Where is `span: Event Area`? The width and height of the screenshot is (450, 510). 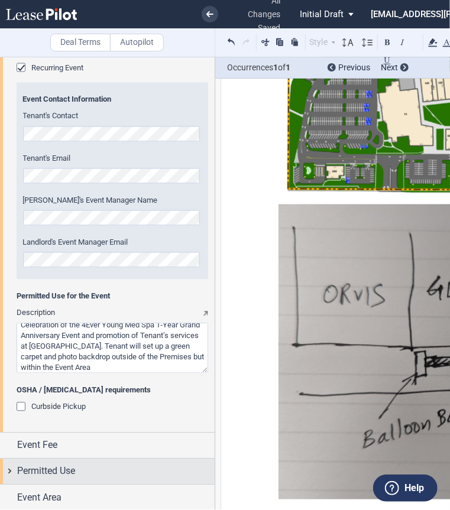
span: Event Area is located at coordinates (39, 498).